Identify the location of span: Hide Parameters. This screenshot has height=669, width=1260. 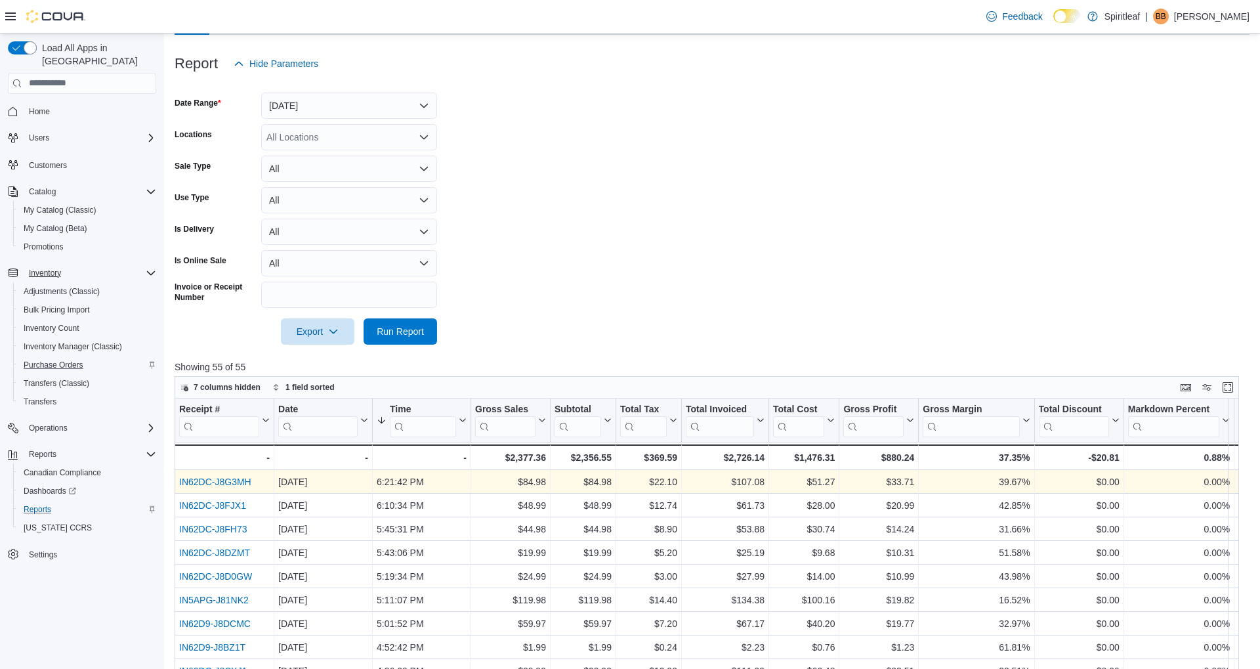
(283, 64).